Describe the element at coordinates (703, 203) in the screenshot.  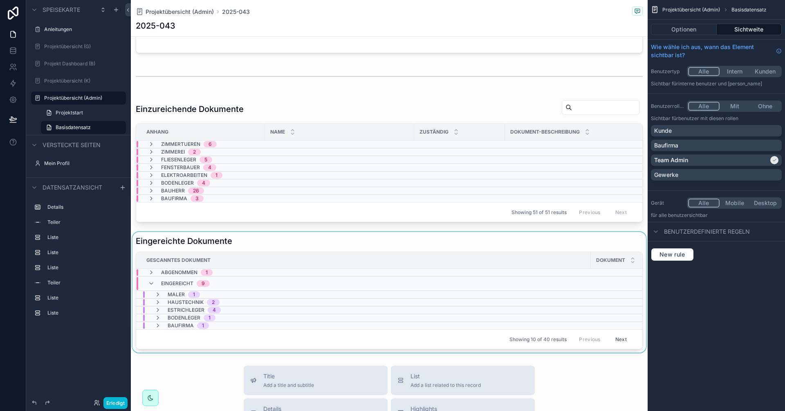
I see `font: Alle` at that location.